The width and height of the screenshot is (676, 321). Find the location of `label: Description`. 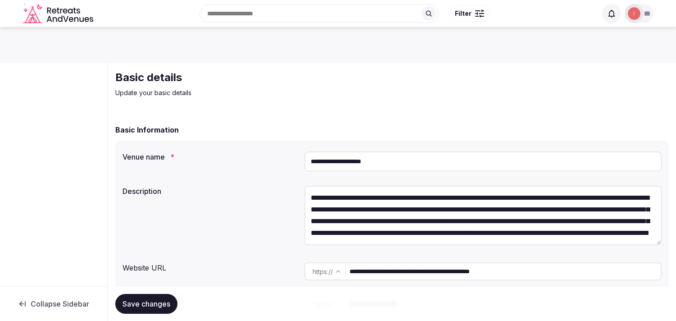

label: Description is located at coordinates (210, 191).